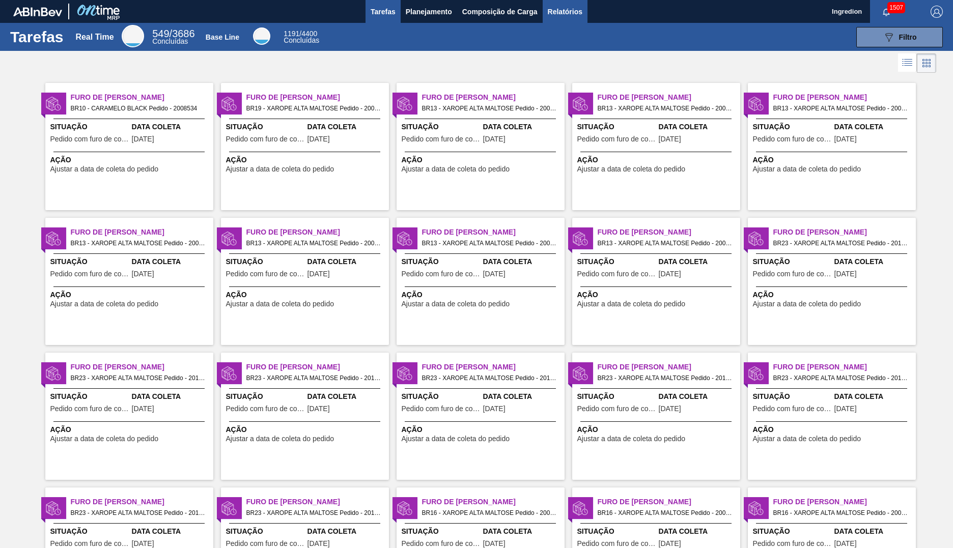  What do you see at coordinates (313, 243) in the screenshot?
I see `span: BR13 - XAROPE ALTA MALTOSE Pedido - 2008239` at bounding box center [313, 243].